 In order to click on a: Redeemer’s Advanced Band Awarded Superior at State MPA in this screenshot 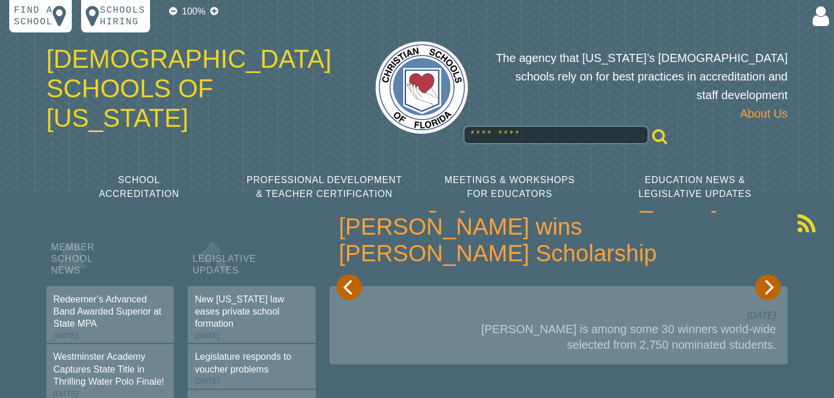, I will do `click(107, 312)`.